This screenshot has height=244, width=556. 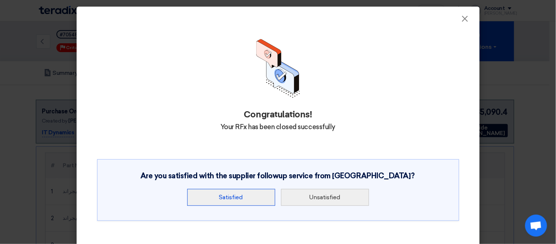 I want to click on h4: Your RFx has been closed successfully, so click(x=278, y=127).